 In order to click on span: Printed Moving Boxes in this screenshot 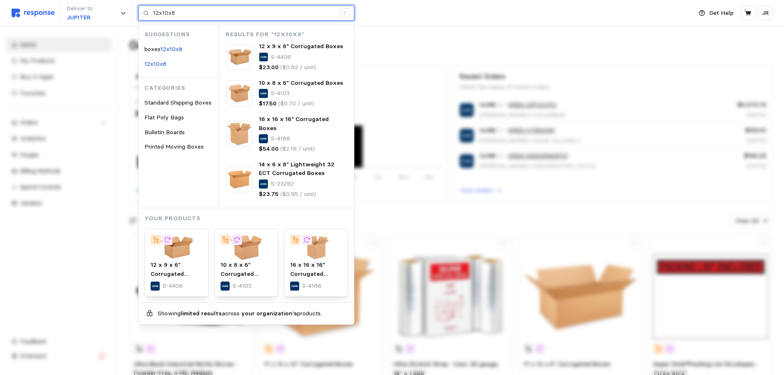, I will do `click(174, 146)`.